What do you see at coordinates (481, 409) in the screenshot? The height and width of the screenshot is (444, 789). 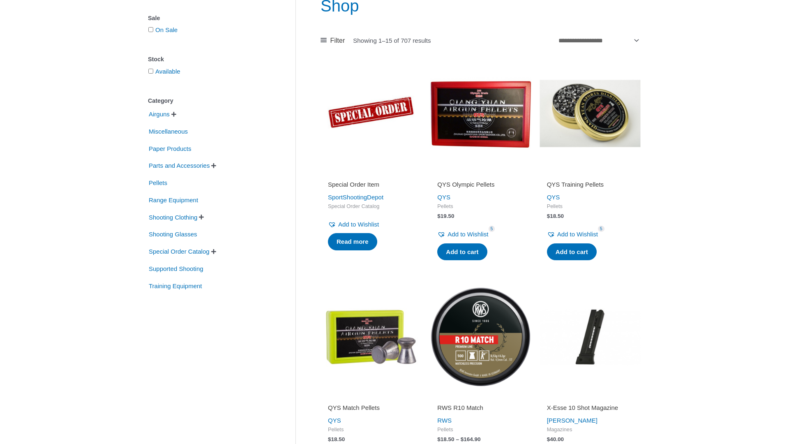 I see `a: RWS R10 Match` at bounding box center [481, 409].